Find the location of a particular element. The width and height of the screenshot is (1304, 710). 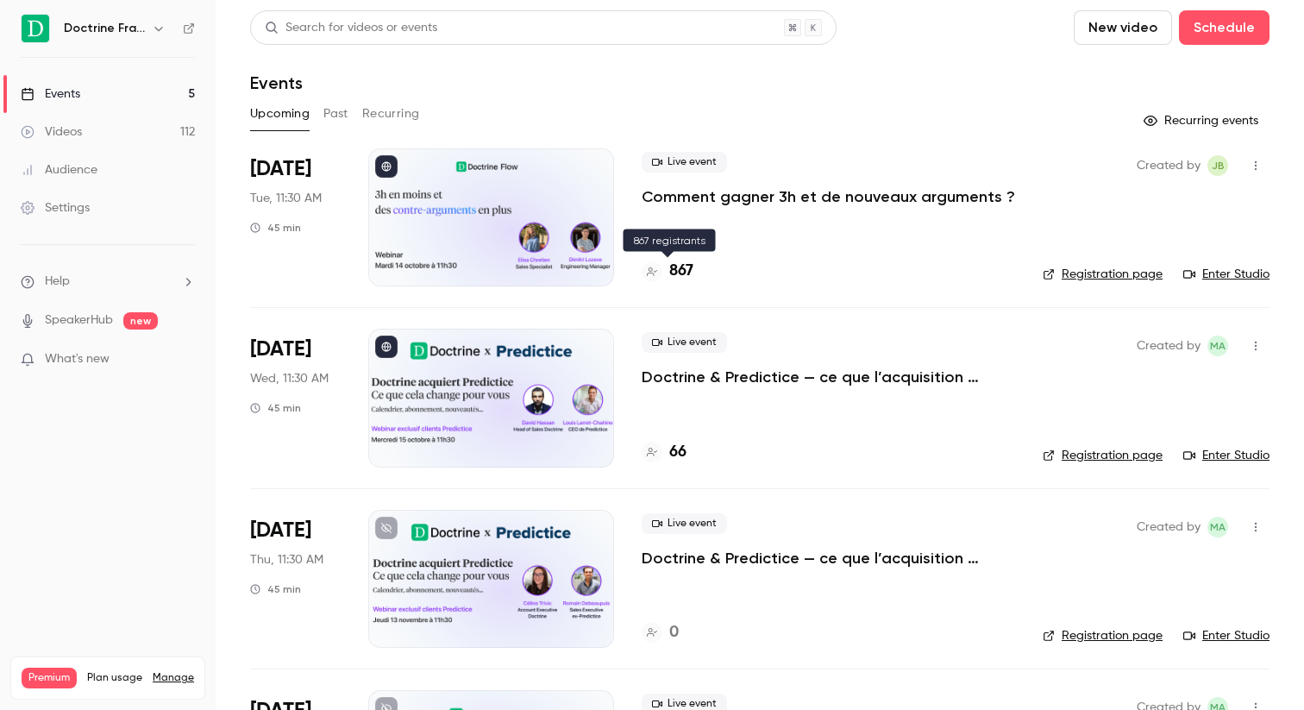

p: Doctrine & Predictice — ce que l’acquisition change pour vous - Session 1 is located at coordinates (828, 377).